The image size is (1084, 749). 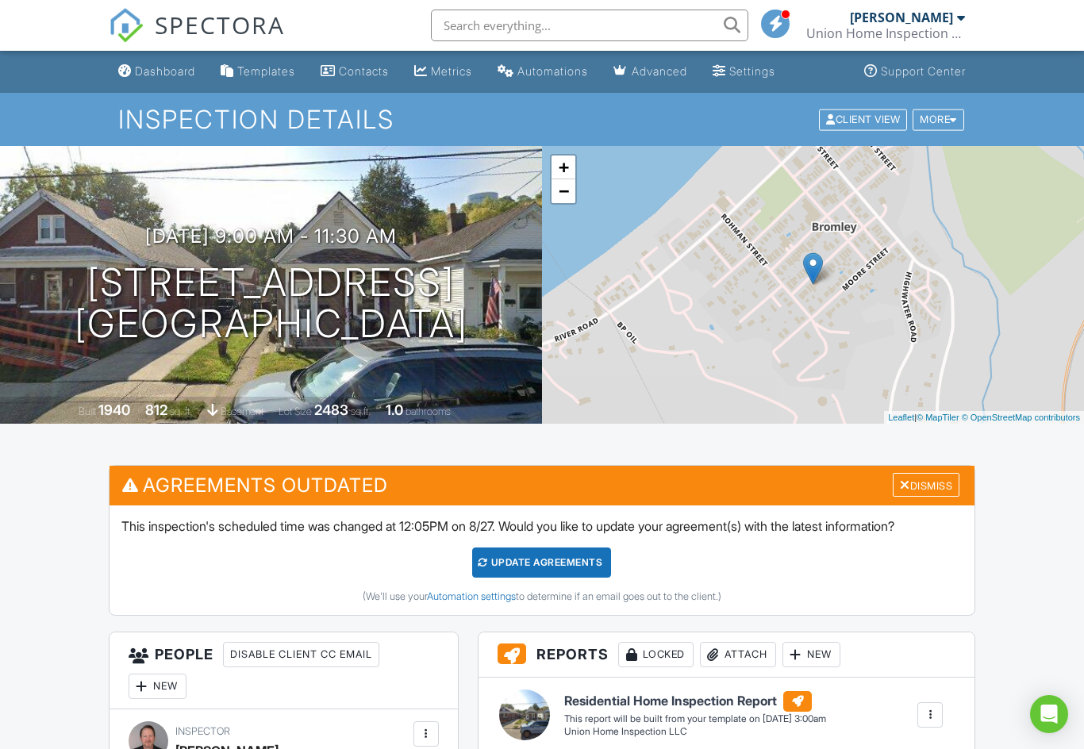 What do you see at coordinates (938, 418) in the screenshot?
I see `a: © MapTiler` at bounding box center [938, 418].